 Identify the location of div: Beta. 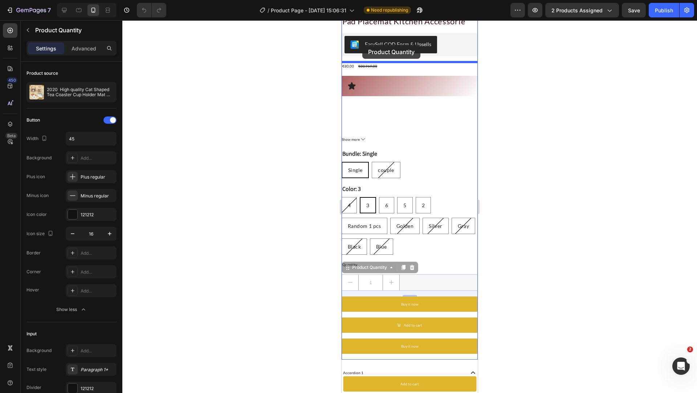
(11, 136).